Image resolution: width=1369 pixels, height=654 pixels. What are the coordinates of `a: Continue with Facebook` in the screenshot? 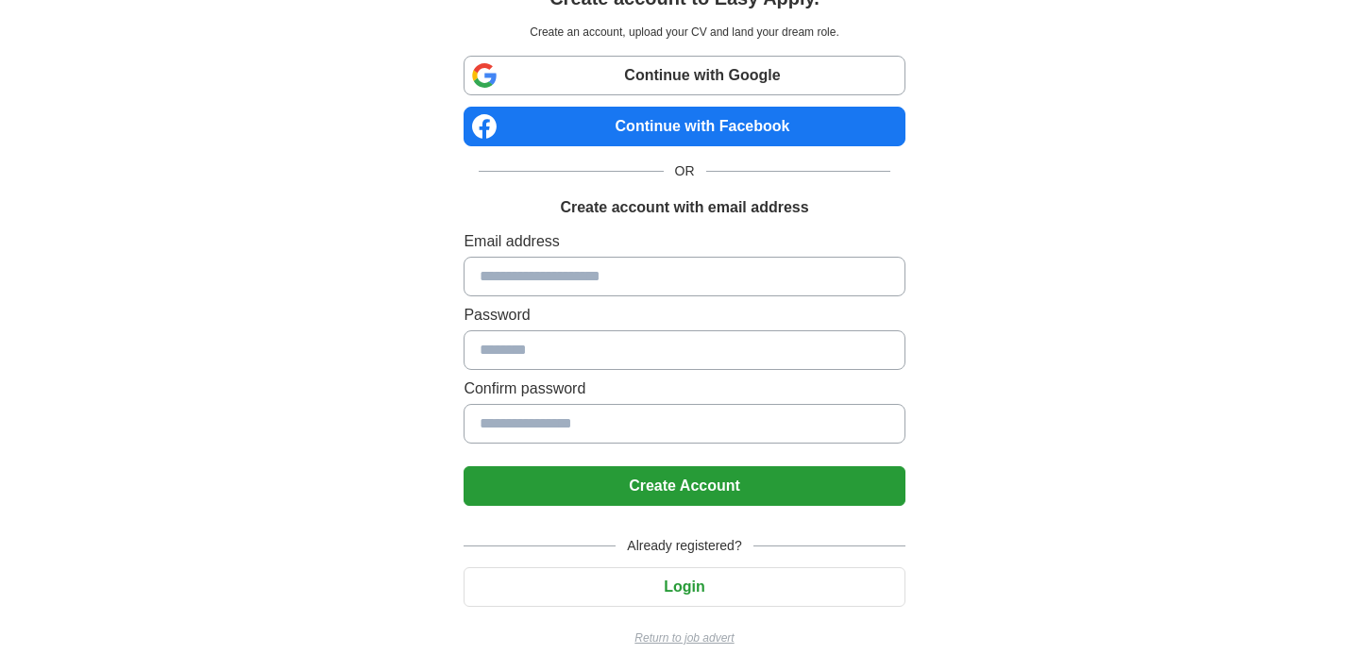 It's located at (683, 127).